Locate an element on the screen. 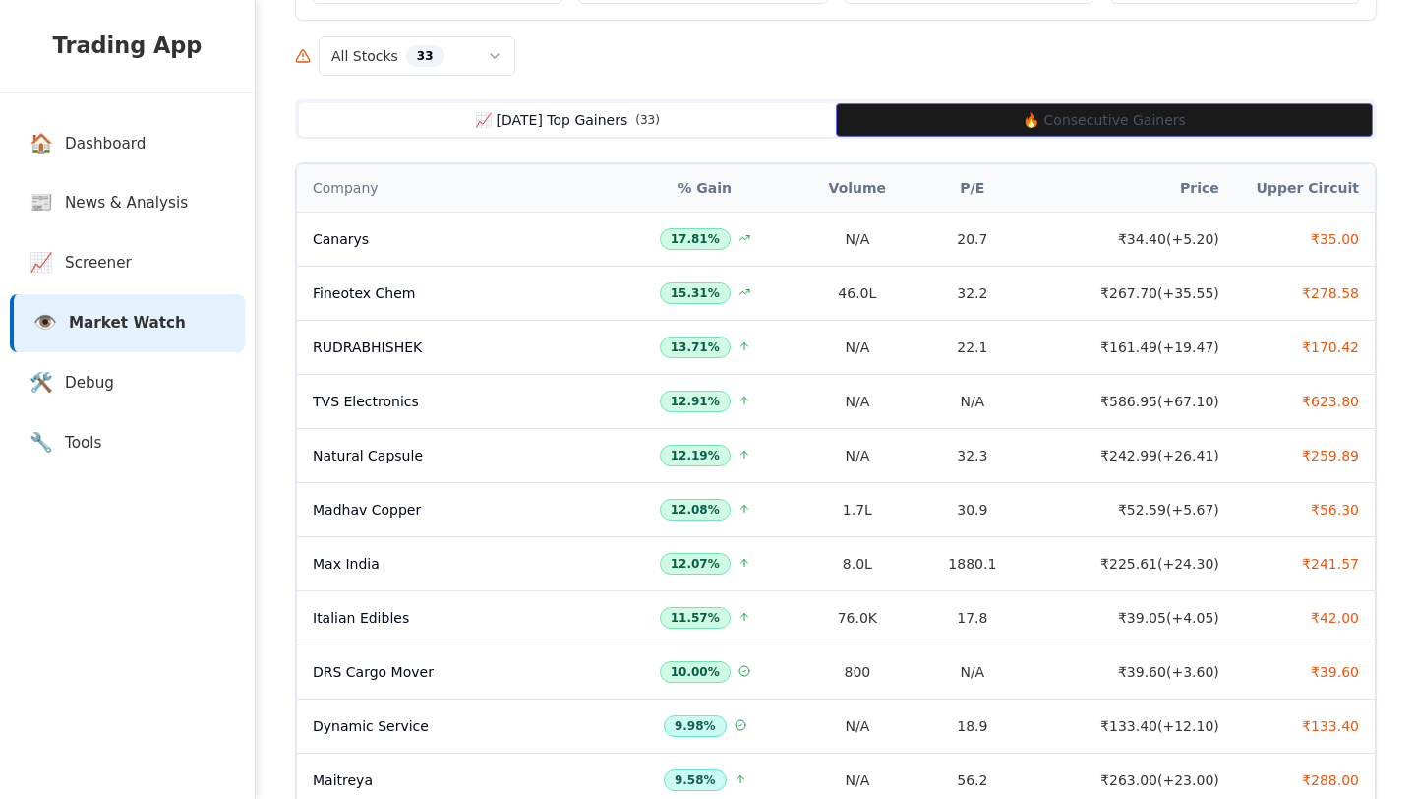 The image size is (1416, 799). div: 11.57 % is located at coordinates (695, 618).